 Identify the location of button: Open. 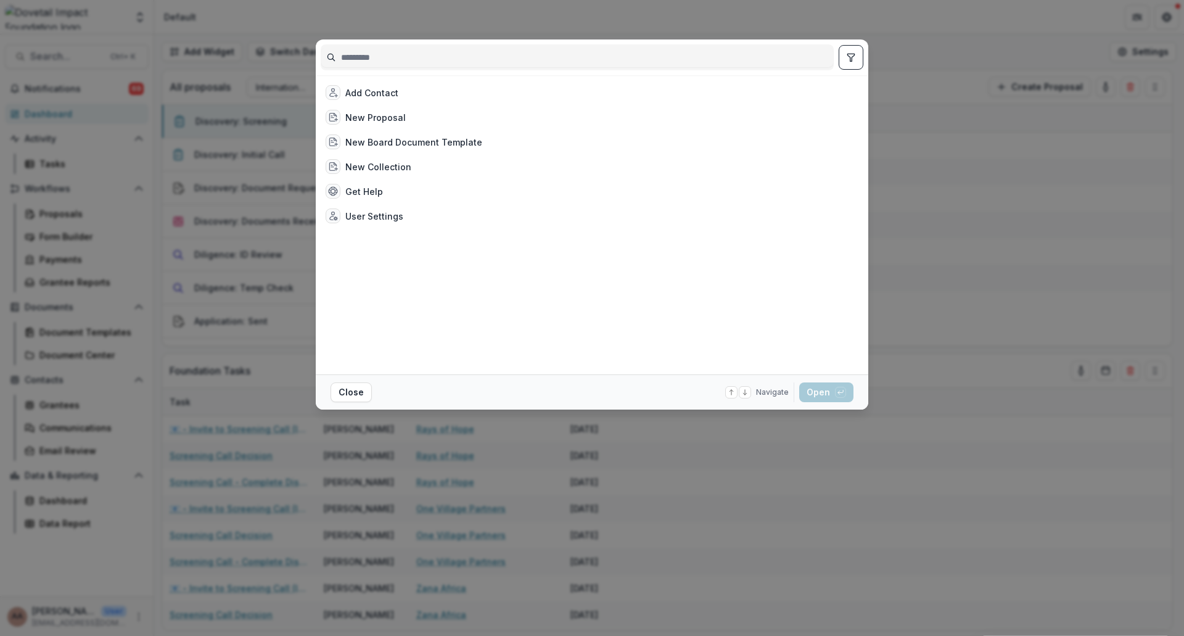
(826, 392).